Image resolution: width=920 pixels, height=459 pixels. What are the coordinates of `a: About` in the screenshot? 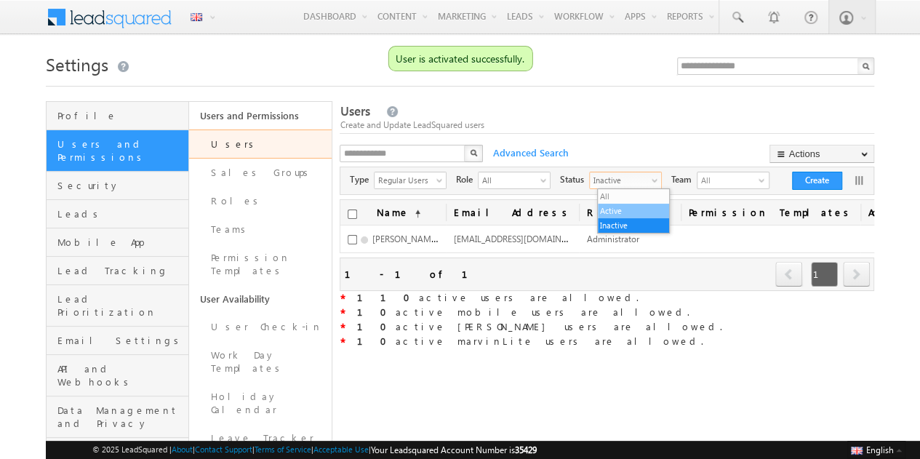 It's located at (182, 449).